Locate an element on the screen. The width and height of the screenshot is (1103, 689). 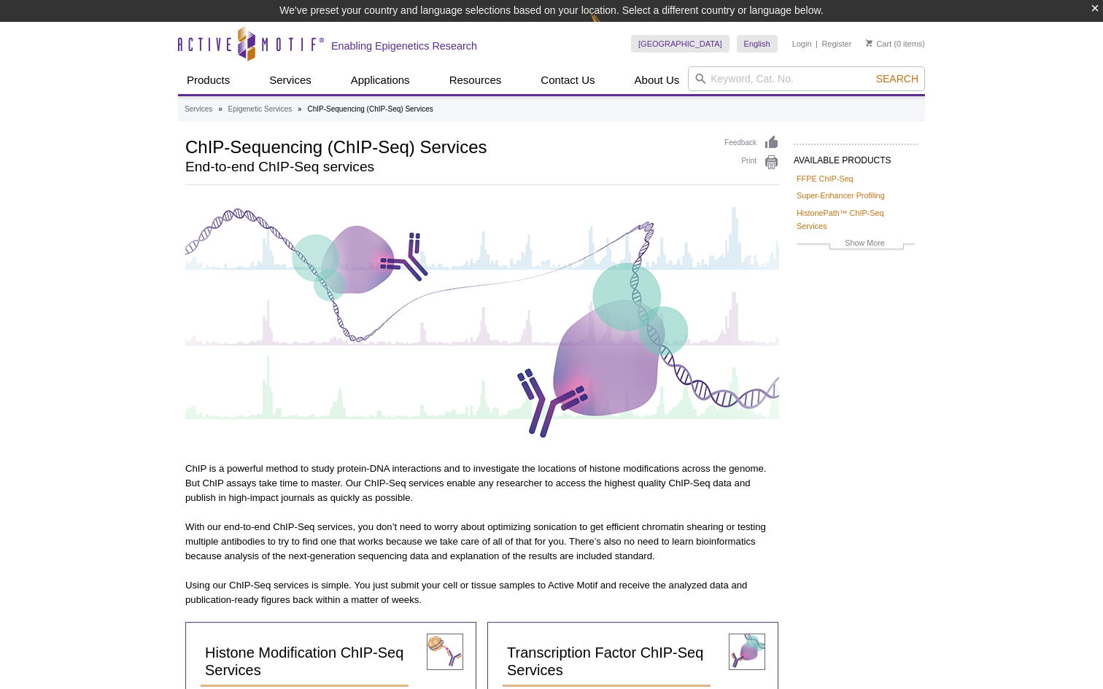
a: Print is located at coordinates (751, 163).